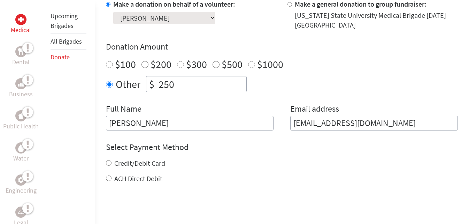 This screenshot has height=224, width=469. What do you see at coordinates (21, 20) in the screenshot?
I see `div: Medical` at bounding box center [21, 20].